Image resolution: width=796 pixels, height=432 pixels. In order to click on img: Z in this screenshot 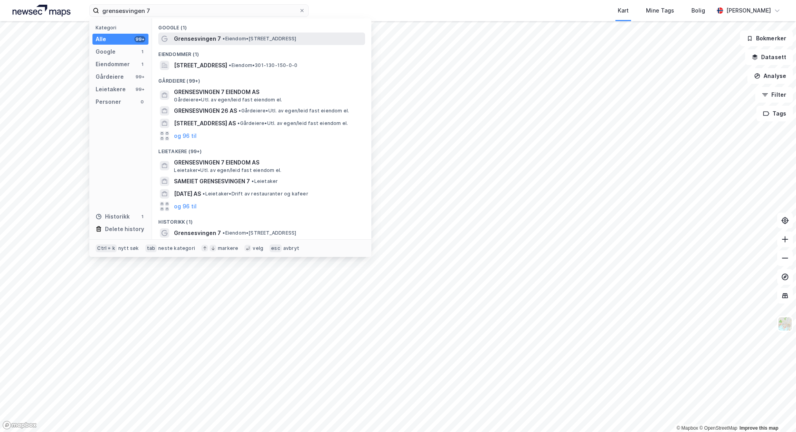, I will do `click(785, 324)`.